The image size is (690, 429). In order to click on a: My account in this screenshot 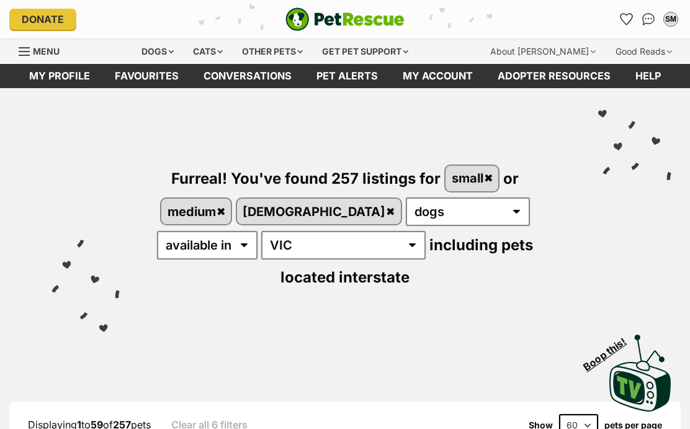, I will do `click(437, 76)`.